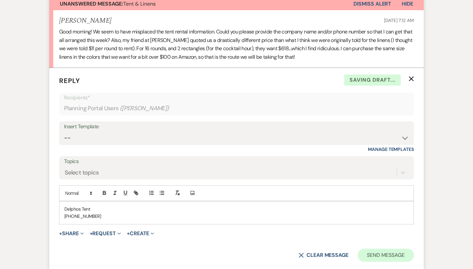 The image size is (473, 269). I want to click on button: Request, so click(105, 234).